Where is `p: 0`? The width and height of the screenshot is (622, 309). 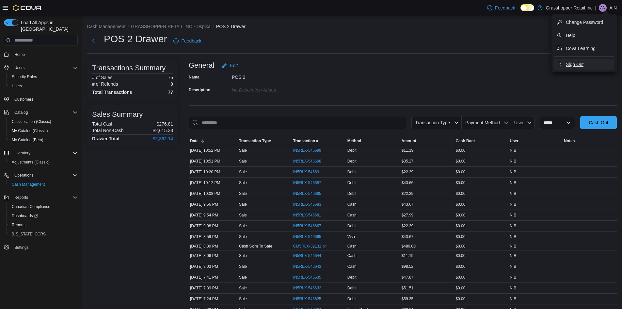
p: 0 is located at coordinates (172, 84).